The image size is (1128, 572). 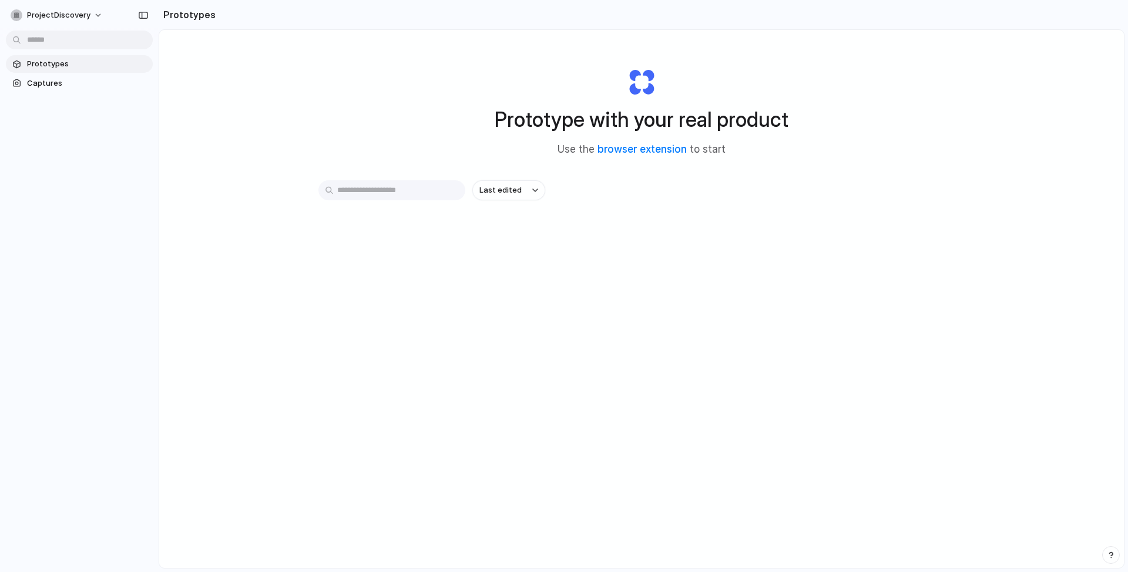 I want to click on h1: Prototype with your real product, so click(x=642, y=119).